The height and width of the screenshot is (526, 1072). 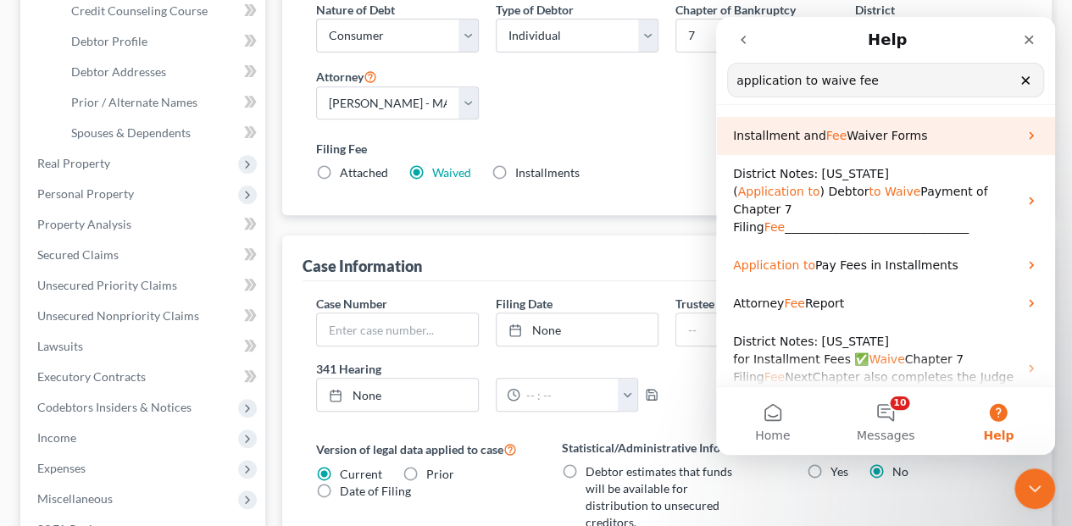 What do you see at coordinates (144, 286) in the screenshot?
I see `a: Unsecured Priority Claims` at bounding box center [144, 286].